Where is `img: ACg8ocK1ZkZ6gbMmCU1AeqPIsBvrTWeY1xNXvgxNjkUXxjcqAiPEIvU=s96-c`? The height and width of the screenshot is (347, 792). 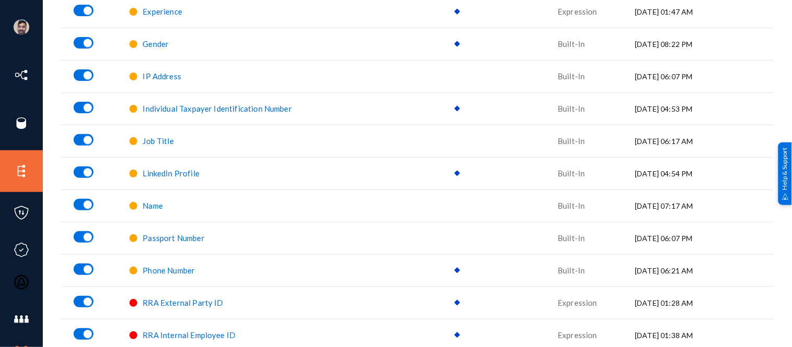
img: ACg8ocK1ZkZ6gbMmCU1AeqPIsBvrTWeY1xNXvgxNjkUXxjcqAiPEIvU=s96-c is located at coordinates (21, 27).